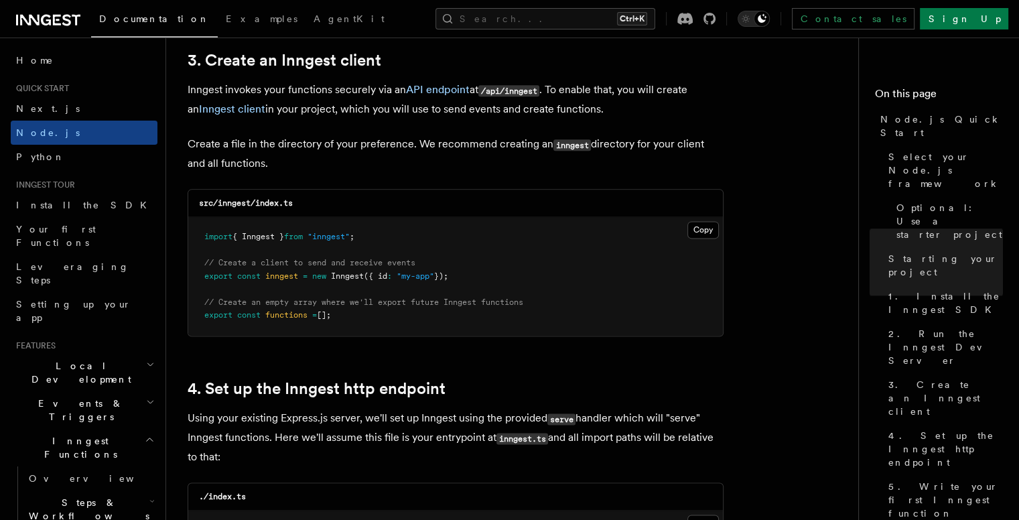 The image size is (1019, 520). I want to click on a: Examples, so click(261, 20).